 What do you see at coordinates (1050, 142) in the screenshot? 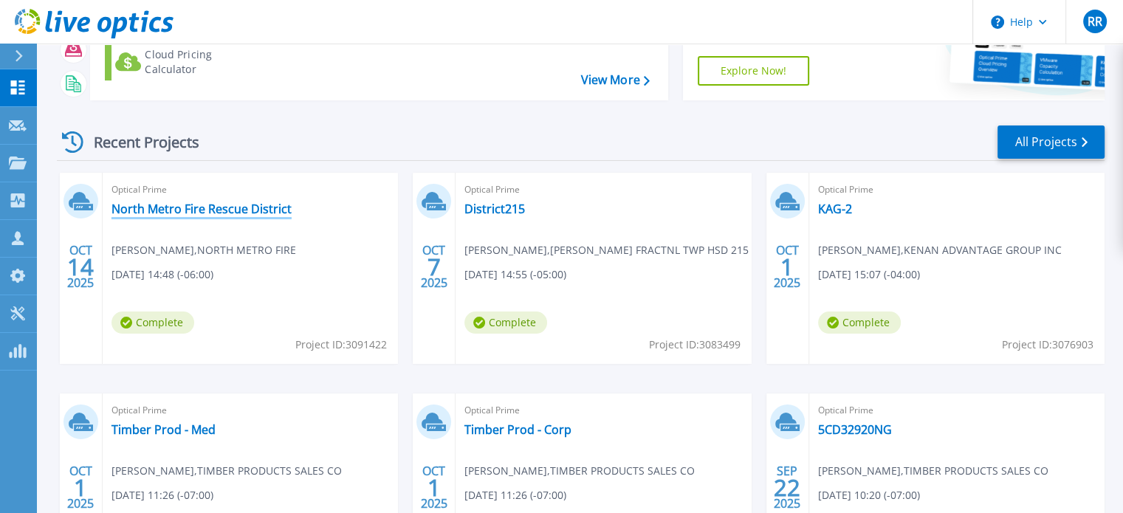
I see `a: All Projects` at bounding box center [1050, 142].